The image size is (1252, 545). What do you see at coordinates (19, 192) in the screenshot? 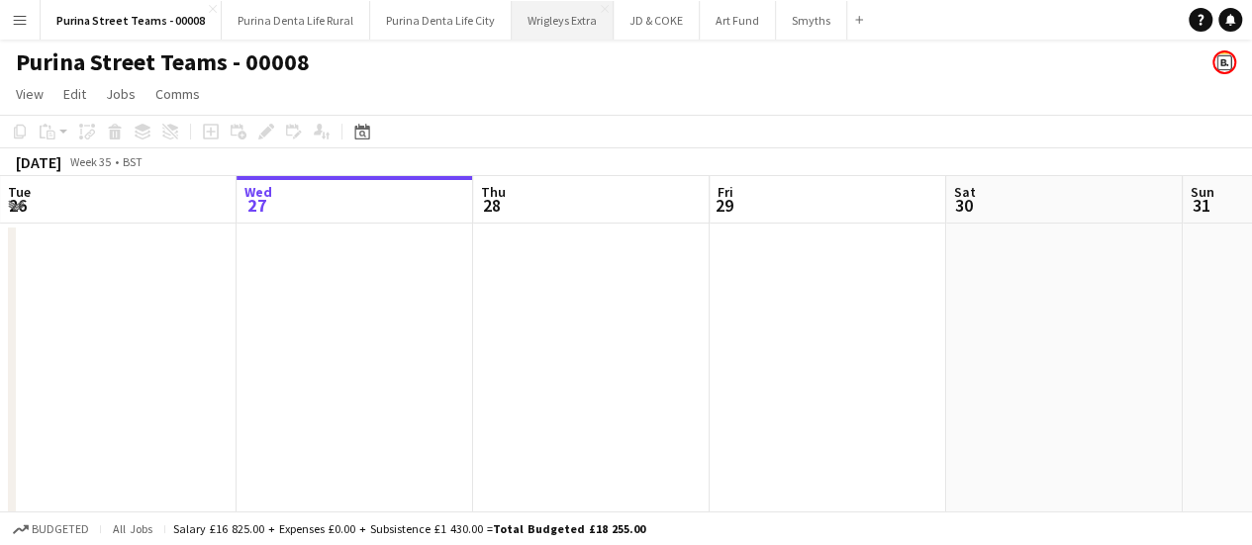
I see `span: Tue` at bounding box center [19, 192].